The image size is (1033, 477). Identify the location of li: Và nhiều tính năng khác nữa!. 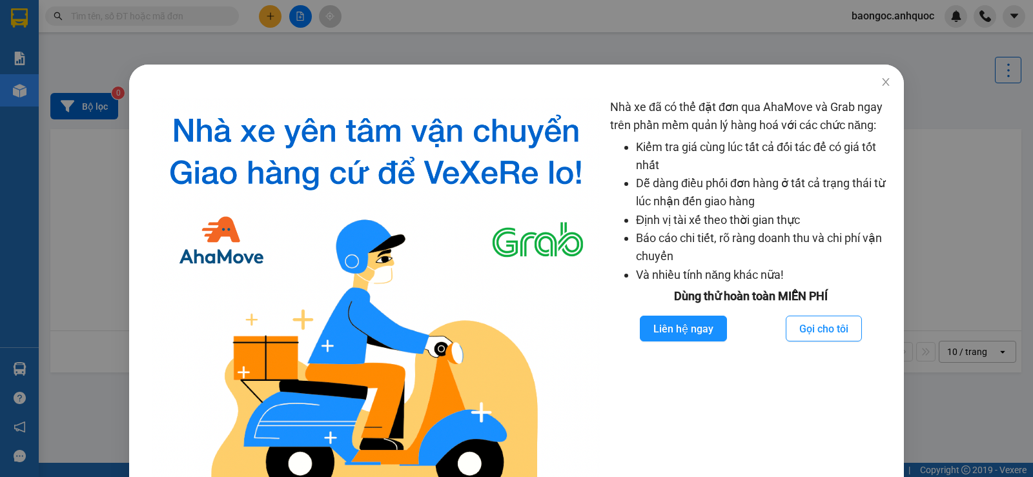
(763, 275).